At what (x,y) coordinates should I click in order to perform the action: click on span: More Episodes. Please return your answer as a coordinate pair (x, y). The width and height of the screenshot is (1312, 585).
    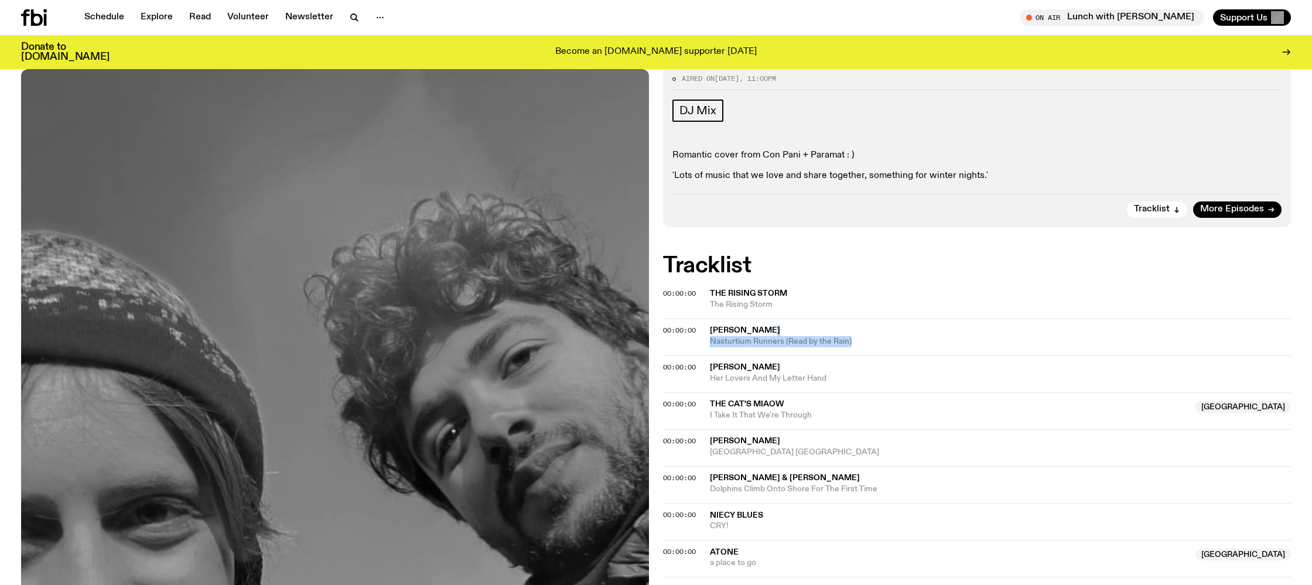
    Looking at the image, I should click on (1232, 209).